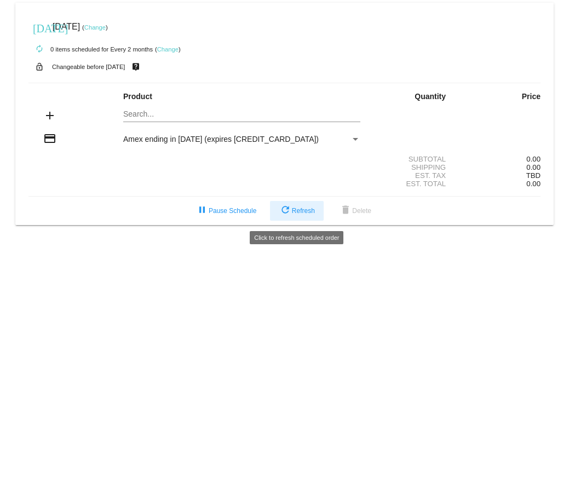 The height and width of the screenshot is (489, 569). I want to click on mat-icon: add, so click(50, 116).